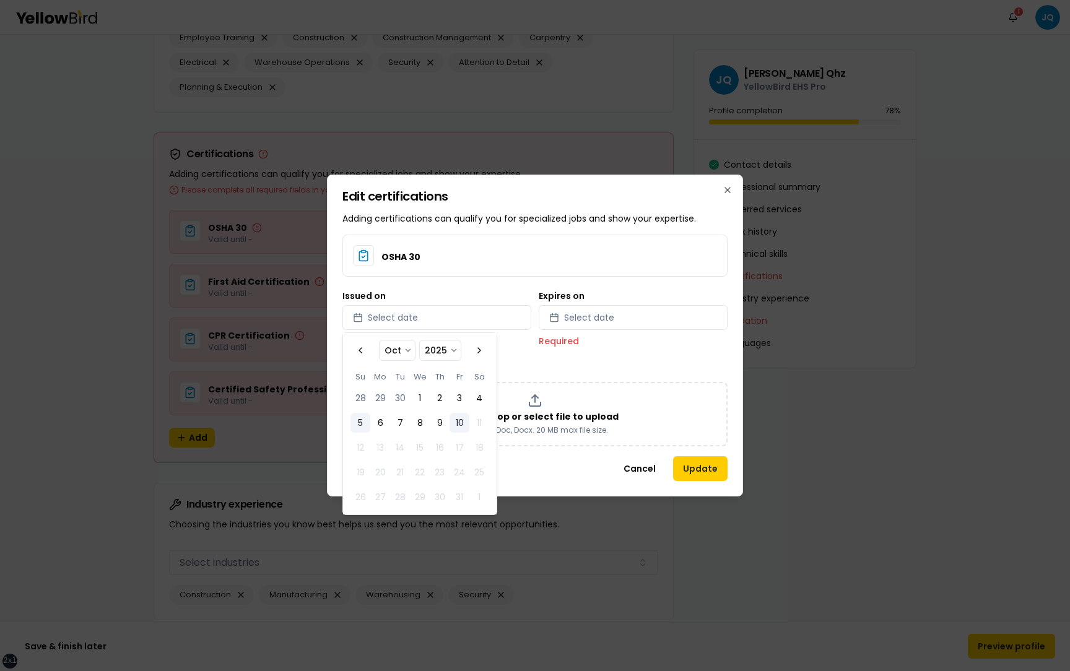 The width and height of the screenshot is (1070, 671). Describe the element at coordinates (459, 398) in the screenshot. I see `button: Friday, October 3rd, 2025` at that location.